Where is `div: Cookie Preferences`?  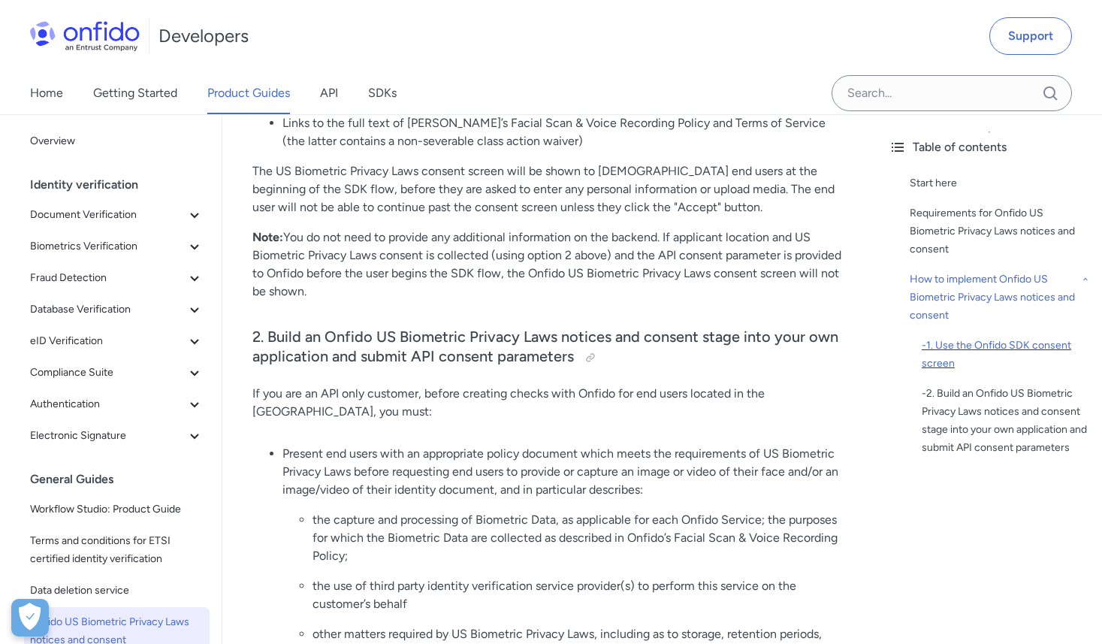 div: Cookie Preferences is located at coordinates (30, 617).